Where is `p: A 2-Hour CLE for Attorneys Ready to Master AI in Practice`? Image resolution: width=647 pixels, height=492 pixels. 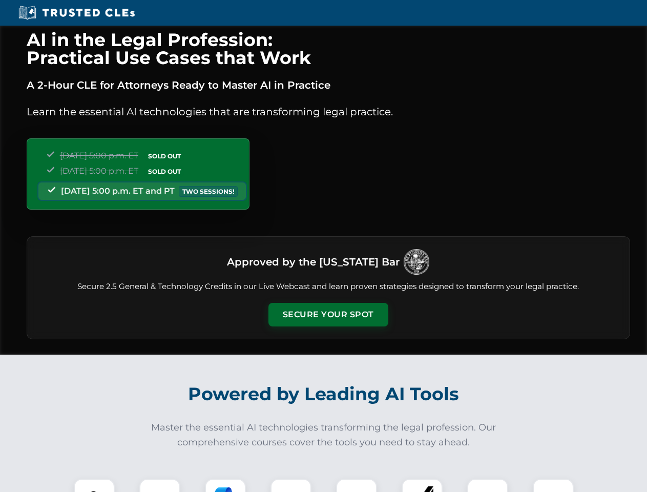
p: A 2-Hour CLE for Attorneys Ready to Master AI in Practice is located at coordinates (329, 85).